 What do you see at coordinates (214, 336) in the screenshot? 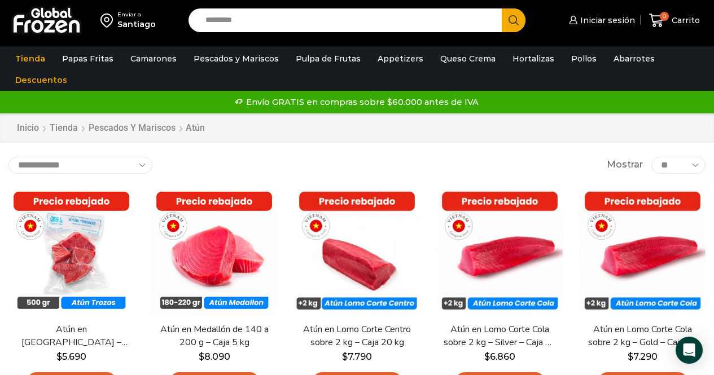
I see `a: Atún en Medallón de 140 a 200 g – Caja 5 kg` at bounding box center [214, 336].